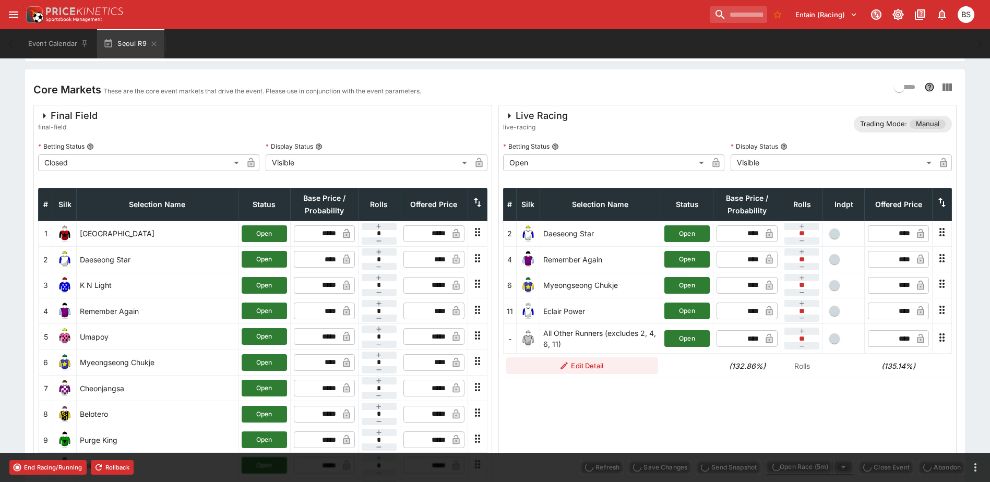 This screenshot has height=482, width=990. I want to click on button: Toggle light/dark mode, so click(898, 15).